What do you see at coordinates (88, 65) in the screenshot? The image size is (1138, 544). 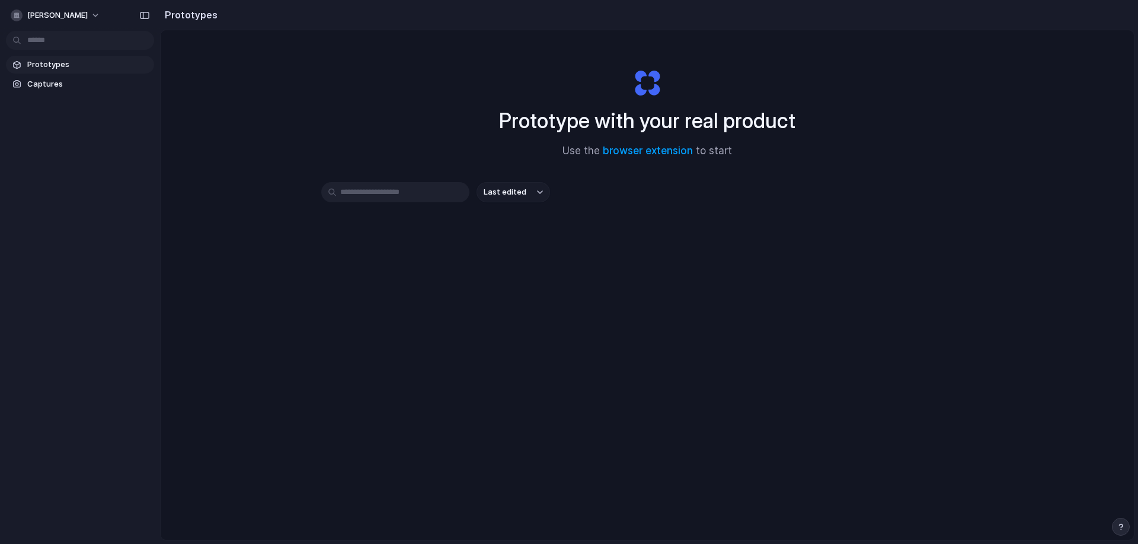 I see `span: Prototypes` at bounding box center [88, 65].